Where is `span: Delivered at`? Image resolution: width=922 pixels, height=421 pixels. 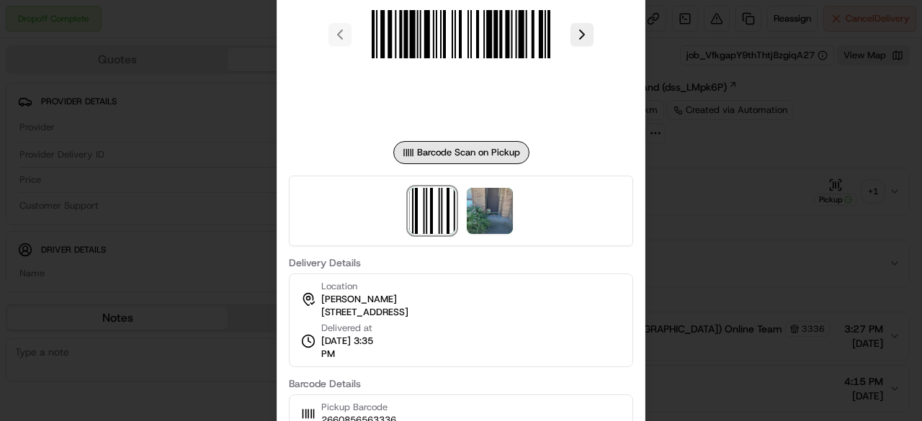 span: Delivered at is located at coordinates (354, 328).